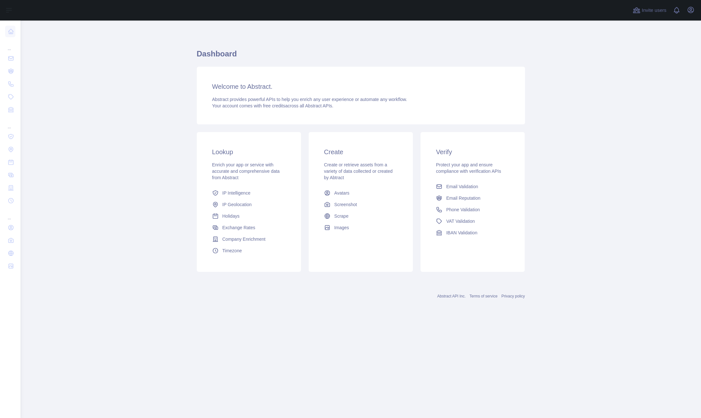 This screenshot has height=418, width=701. I want to click on button: Invite users, so click(649, 10).